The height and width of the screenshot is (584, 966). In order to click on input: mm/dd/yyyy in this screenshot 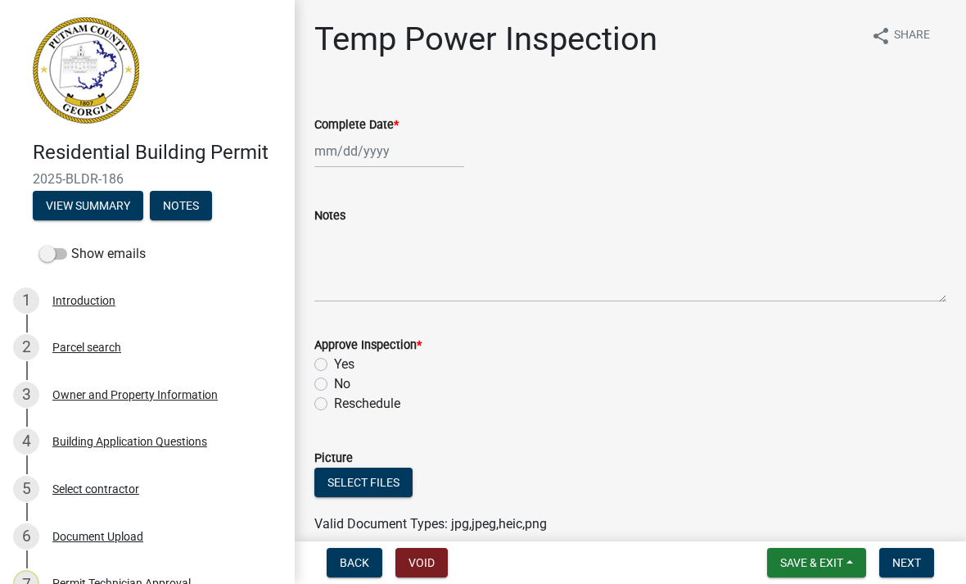, I will do `click(389, 151)`.